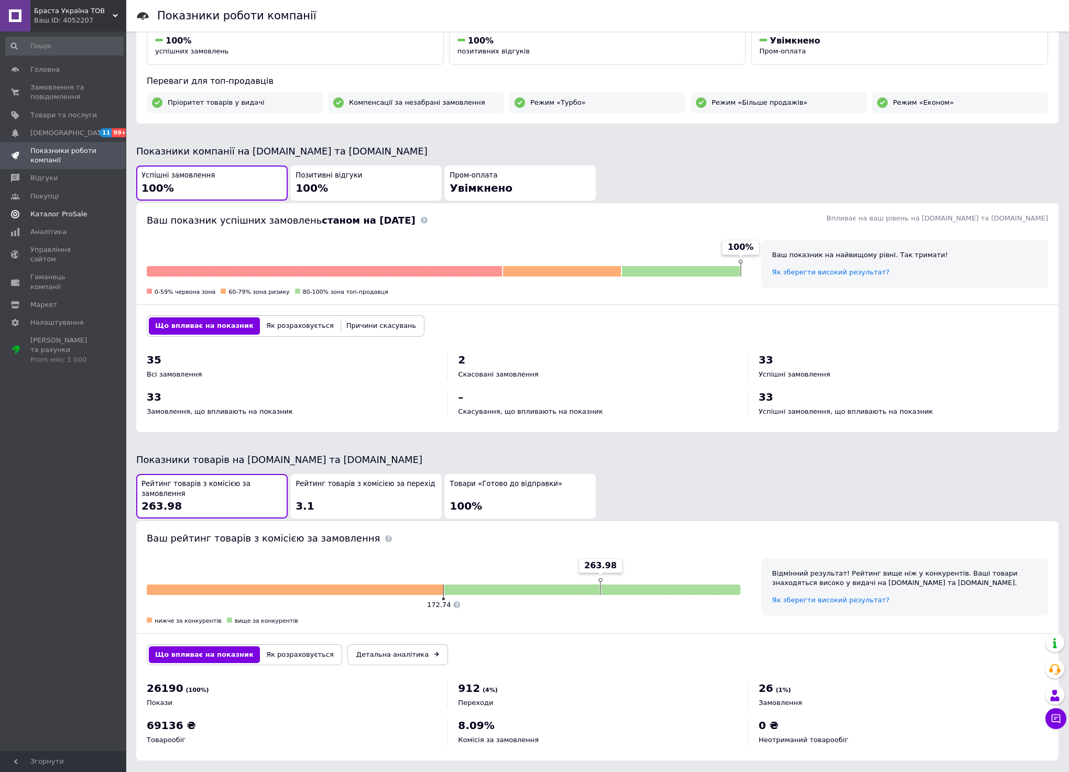  What do you see at coordinates (1056, 719) in the screenshot?
I see `button: Чат з покупцем` at bounding box center [1056, 719].